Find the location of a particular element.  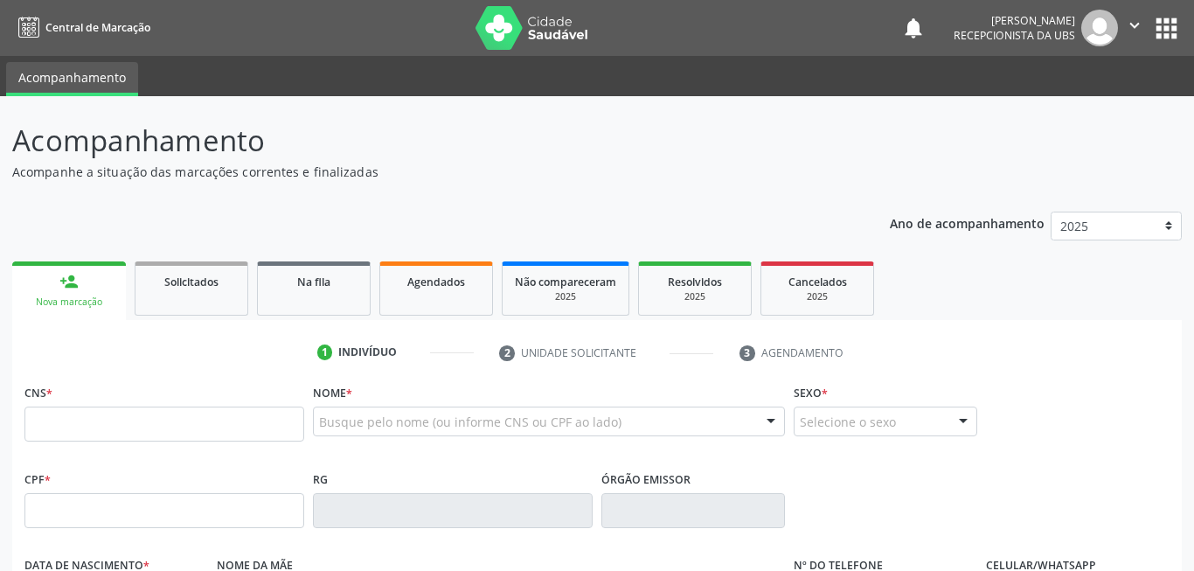

span: Na fila is located at coordinates (314, 281).